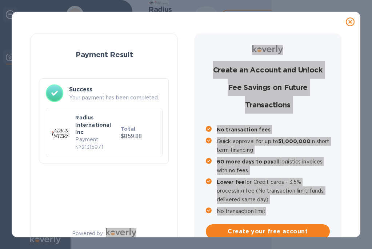  I want to click on p: Powered by, so click(87, 233).